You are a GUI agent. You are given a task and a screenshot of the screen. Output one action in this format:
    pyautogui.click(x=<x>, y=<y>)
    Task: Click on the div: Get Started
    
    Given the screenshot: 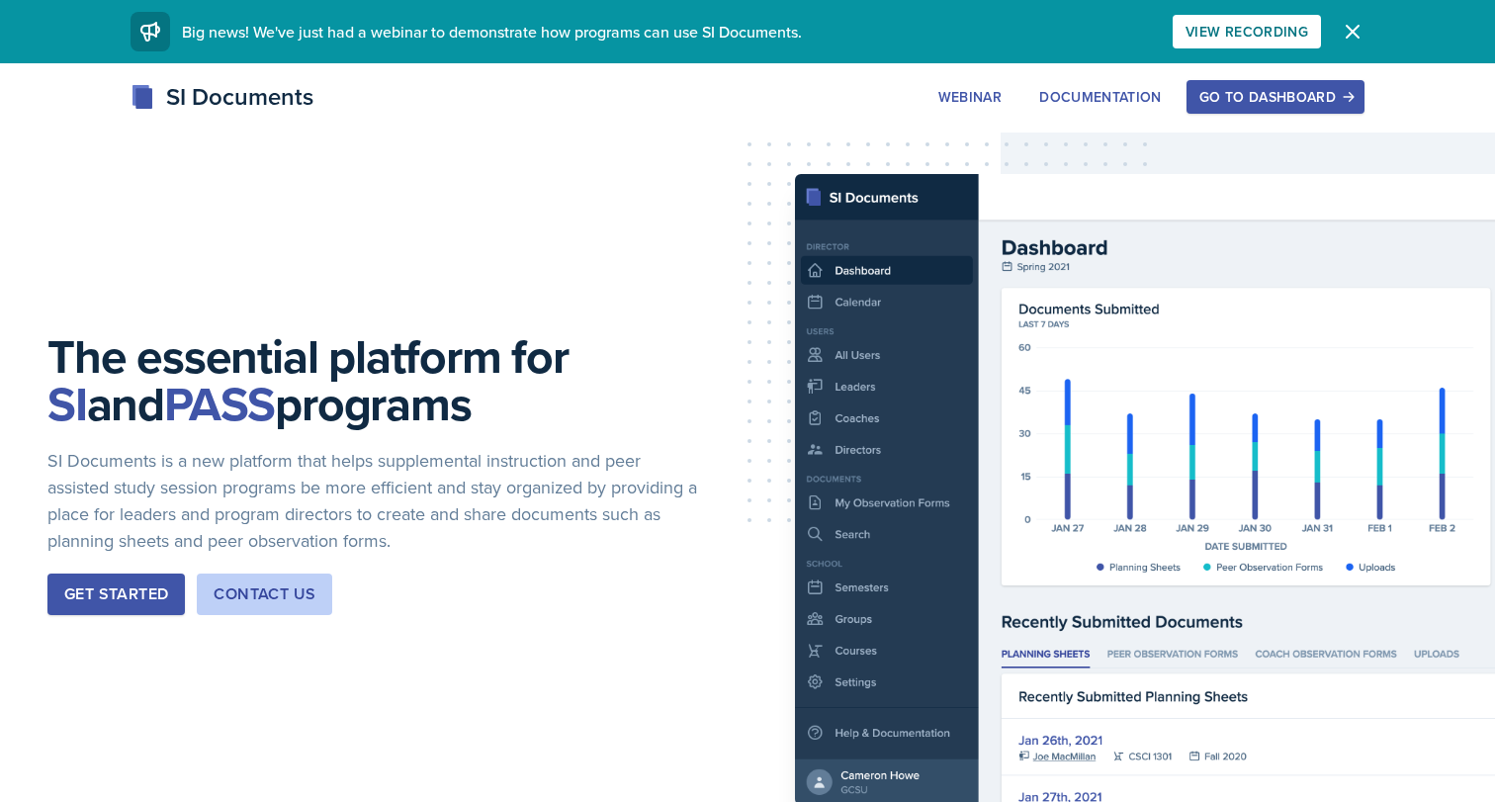 What is the action you would take?
    pyautogui.click(x=116, y=594)
    